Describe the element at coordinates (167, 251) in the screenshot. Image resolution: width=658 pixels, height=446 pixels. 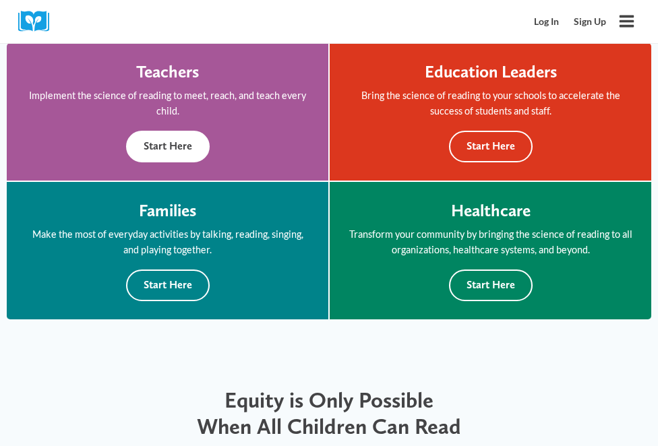
I see `a: Families Make the most of everyday activities by talking, reading, singing, and playing together....` at that location.